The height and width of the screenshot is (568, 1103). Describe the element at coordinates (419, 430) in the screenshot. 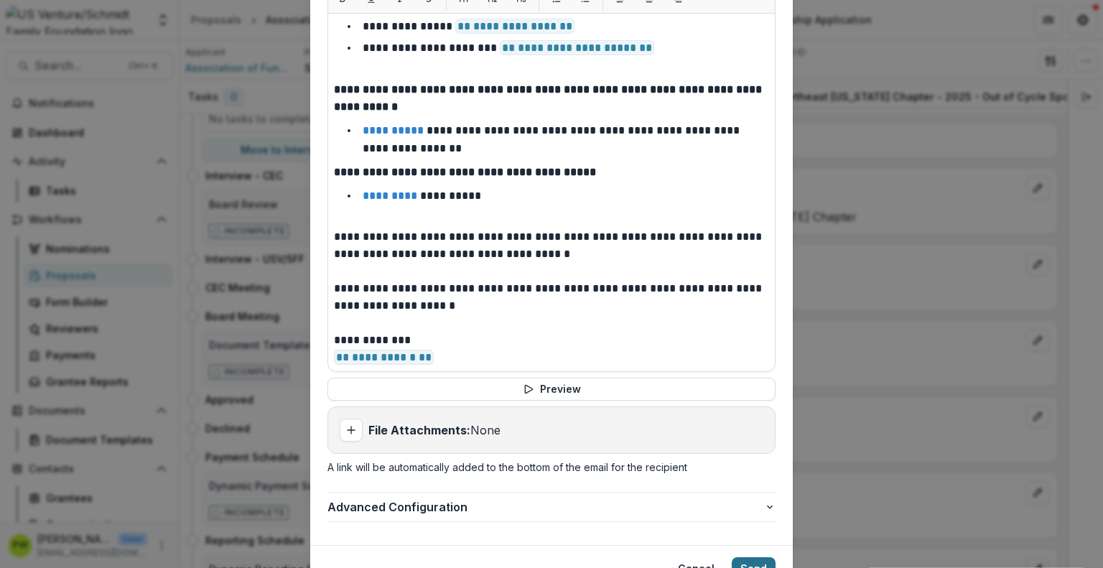

I see `strong: File Attachments:` at that location.